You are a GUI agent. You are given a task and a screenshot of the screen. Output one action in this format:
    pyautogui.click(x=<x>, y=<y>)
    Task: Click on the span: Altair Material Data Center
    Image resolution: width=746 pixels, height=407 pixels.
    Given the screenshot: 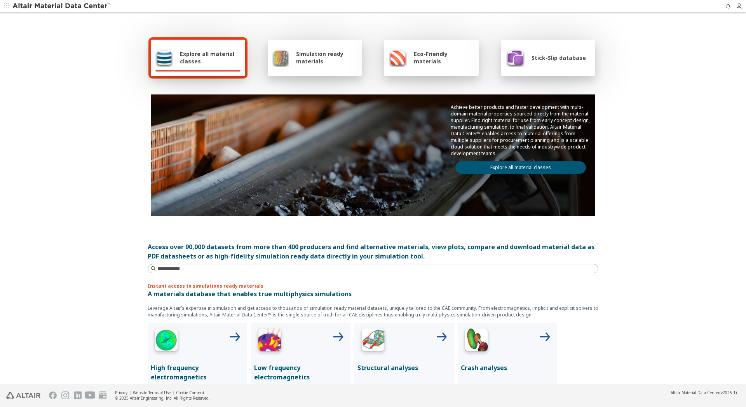 What is the action you would take?
    pyautogui.click(x=695, y=392)
    